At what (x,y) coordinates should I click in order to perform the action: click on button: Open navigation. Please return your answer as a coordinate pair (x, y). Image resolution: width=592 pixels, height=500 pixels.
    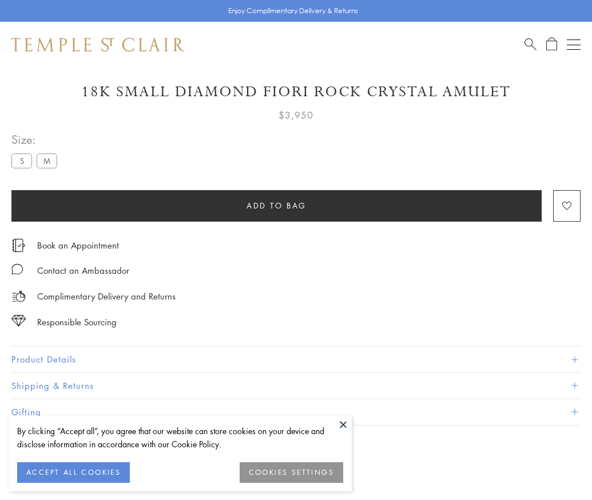
    Looking at the image, I should click on (574, 45).